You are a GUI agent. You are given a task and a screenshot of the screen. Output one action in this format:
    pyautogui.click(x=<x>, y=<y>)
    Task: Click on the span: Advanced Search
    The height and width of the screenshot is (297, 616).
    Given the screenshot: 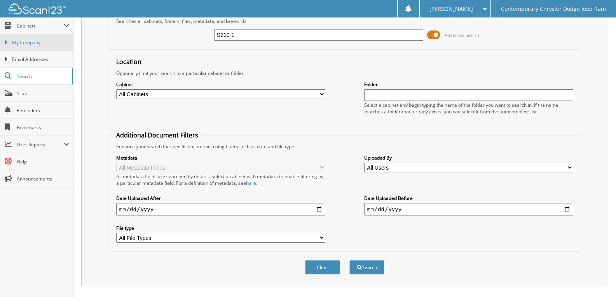 What is the action you would take?
    pyautogui.click(x=462, y=35)
    